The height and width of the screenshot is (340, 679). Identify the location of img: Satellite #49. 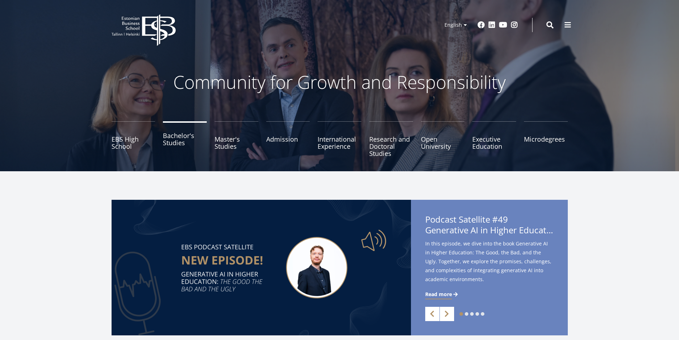
(261, 267).